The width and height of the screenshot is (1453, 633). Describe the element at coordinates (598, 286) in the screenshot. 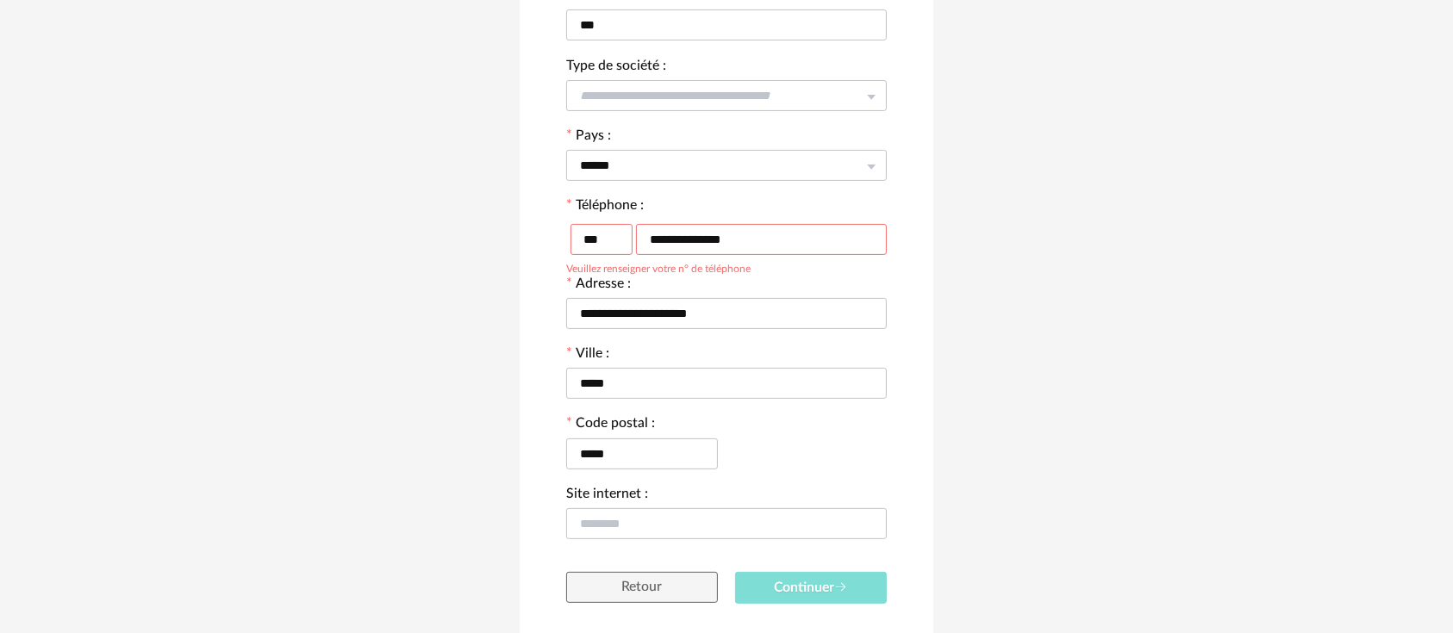

I see `label: Adresse :` at that location.